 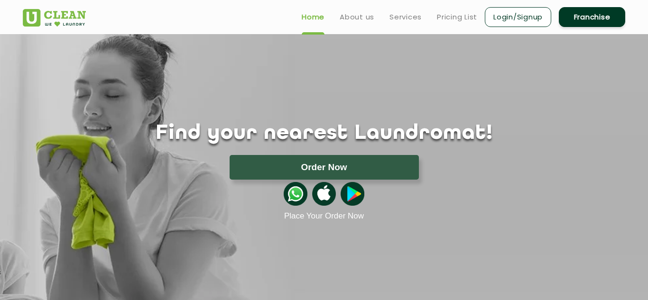 I want to click on h1: Find your nearest Laundromat!, so click(x=324, y=134).